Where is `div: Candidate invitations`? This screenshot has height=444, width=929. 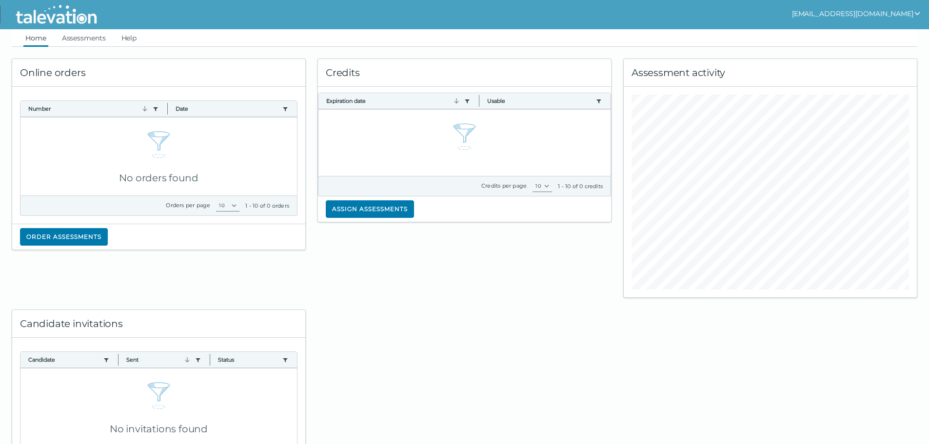 div: Candidate invitations is located at coordinates (158, 324).